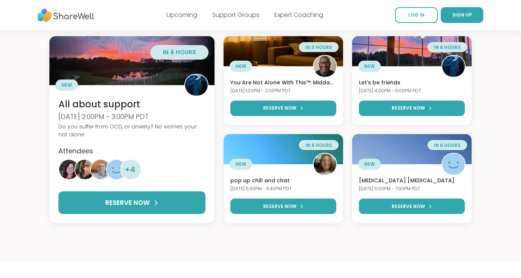  I want to click on img: pop up chill and chat, so click(283, 149).